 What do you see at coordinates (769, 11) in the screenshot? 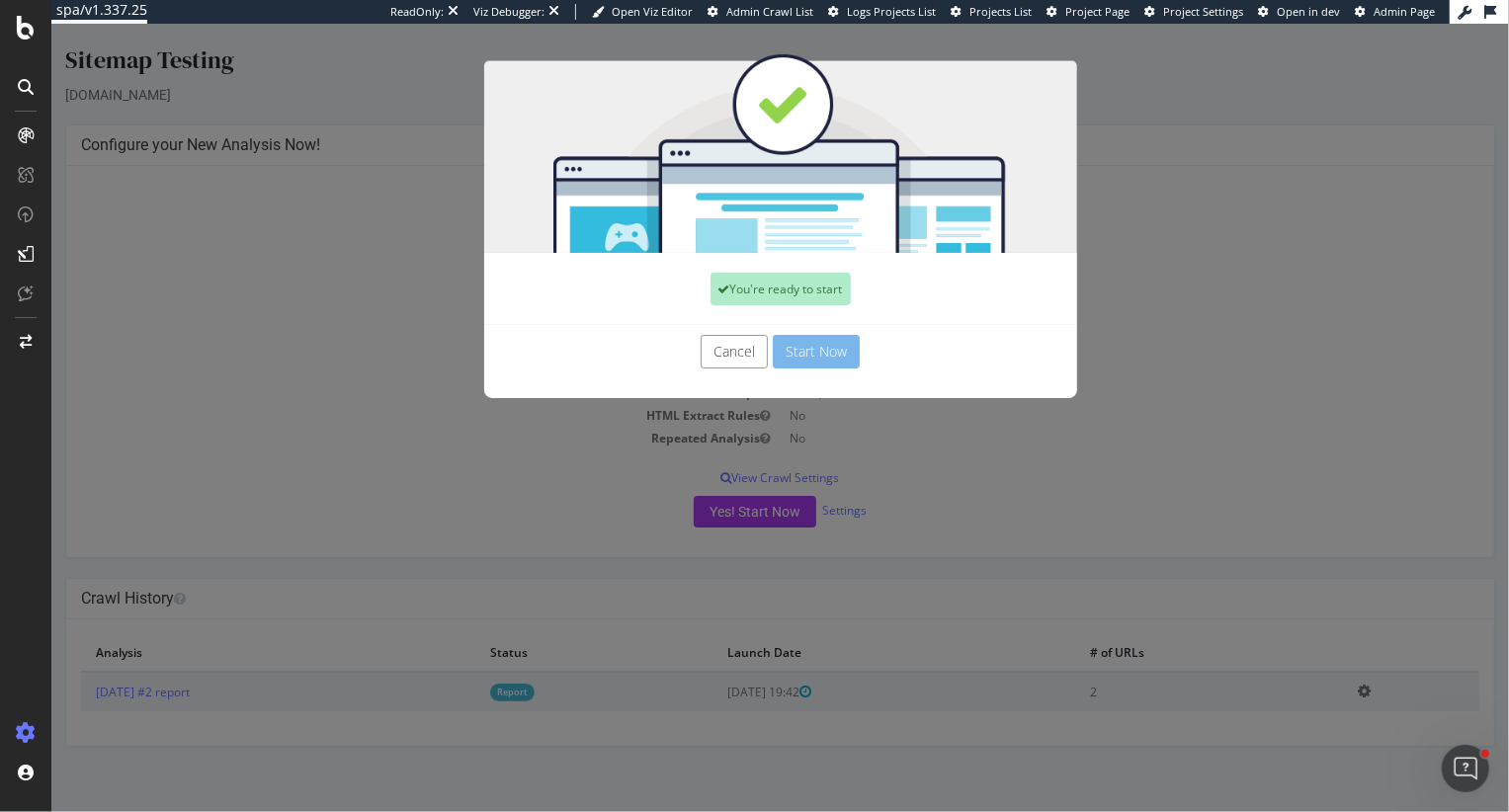
I see `span: Admin Crawl List` at bounding box center [769, 11].